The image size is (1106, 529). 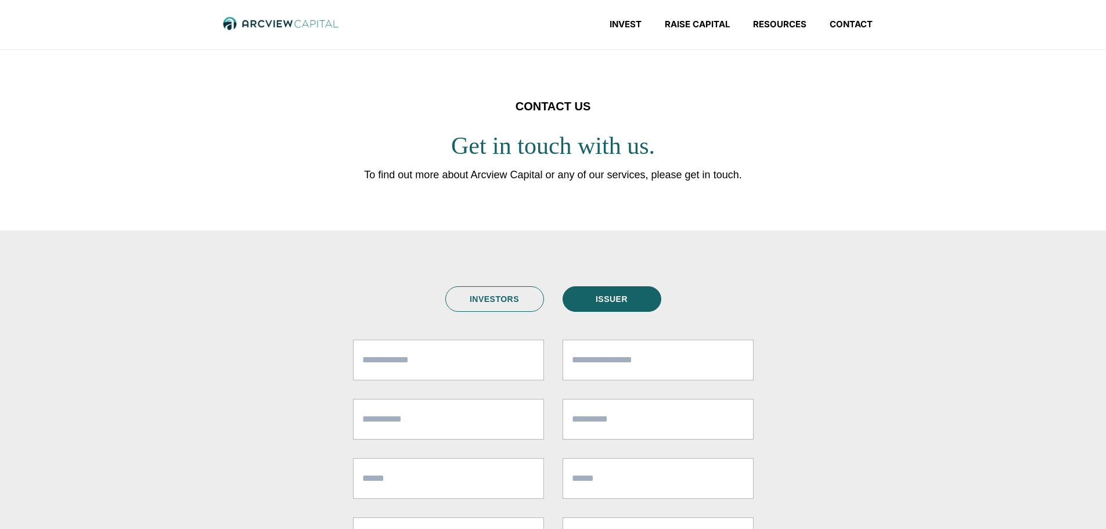 I want to click on h4: CONTACT US, so click(x=553, y=106).